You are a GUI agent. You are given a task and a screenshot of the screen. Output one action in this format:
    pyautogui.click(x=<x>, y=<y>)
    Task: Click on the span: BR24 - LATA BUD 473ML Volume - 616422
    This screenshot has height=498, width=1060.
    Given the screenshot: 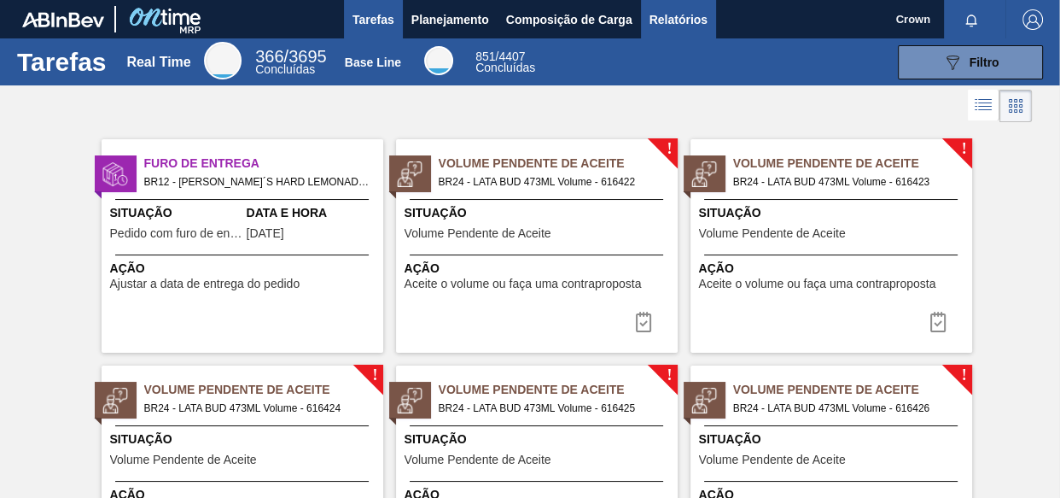 What is the action you would take?
    pyautogui.click(x=551, y=182)
    